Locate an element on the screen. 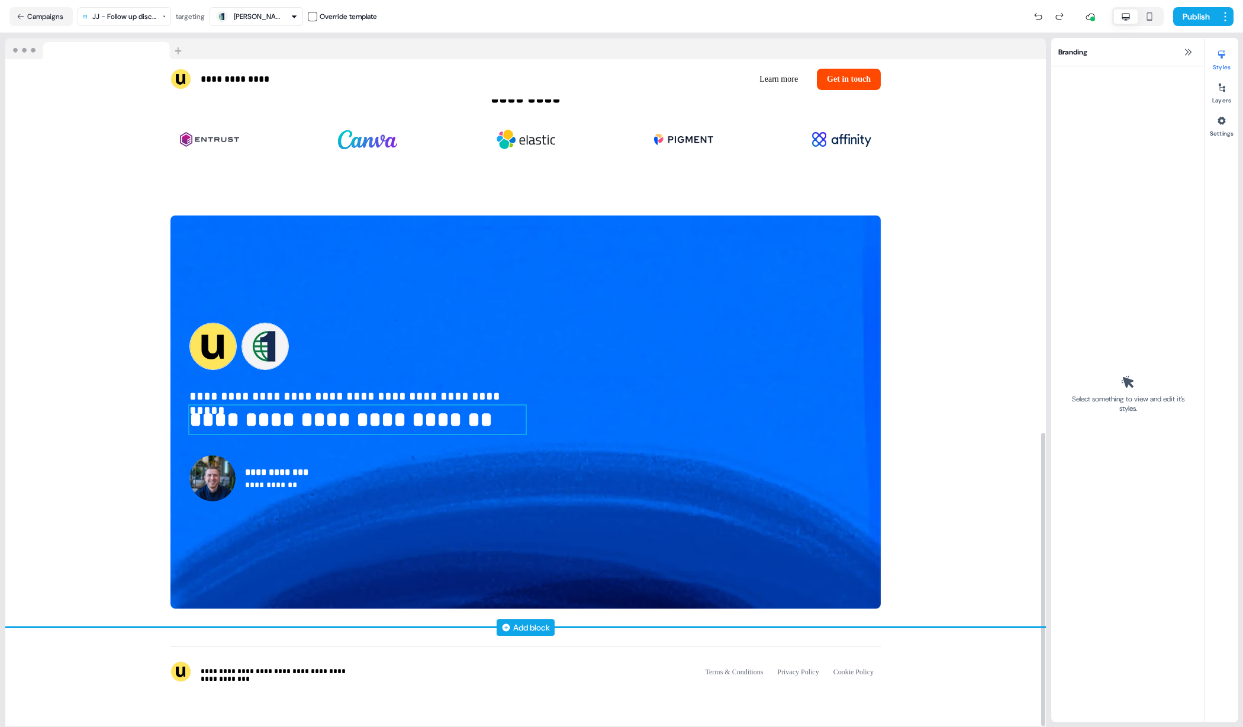 This screenshot has height=727, width=1243. div: Override template is located at coordinates (348, 17).